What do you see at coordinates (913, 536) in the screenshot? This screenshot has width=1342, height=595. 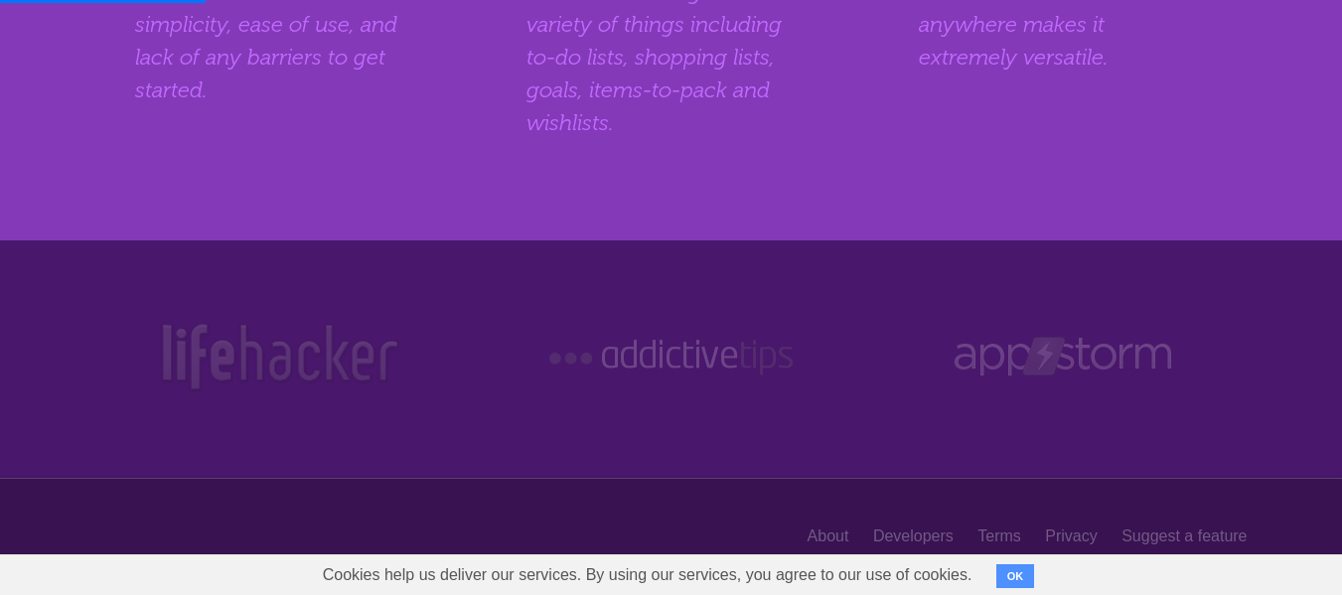 I see `a: Developers` at bounding box center [913, 536].